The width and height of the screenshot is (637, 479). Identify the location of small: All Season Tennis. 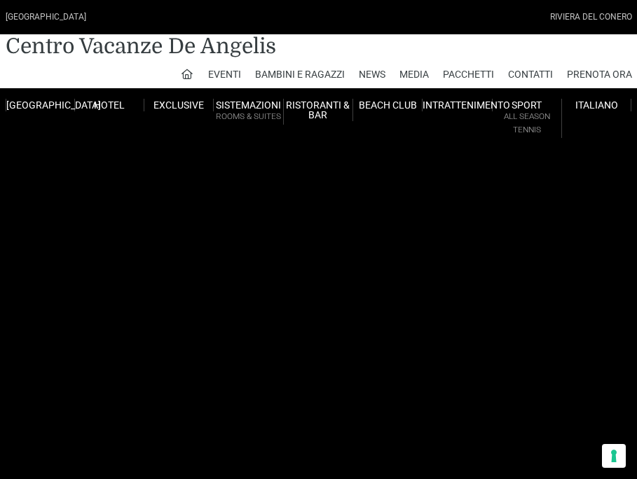
(527, 123).